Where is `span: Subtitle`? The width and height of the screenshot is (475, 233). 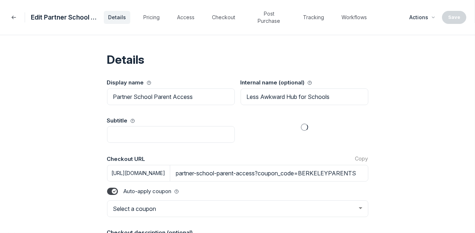 span: Subtitle is located at coordinates (121, 121).